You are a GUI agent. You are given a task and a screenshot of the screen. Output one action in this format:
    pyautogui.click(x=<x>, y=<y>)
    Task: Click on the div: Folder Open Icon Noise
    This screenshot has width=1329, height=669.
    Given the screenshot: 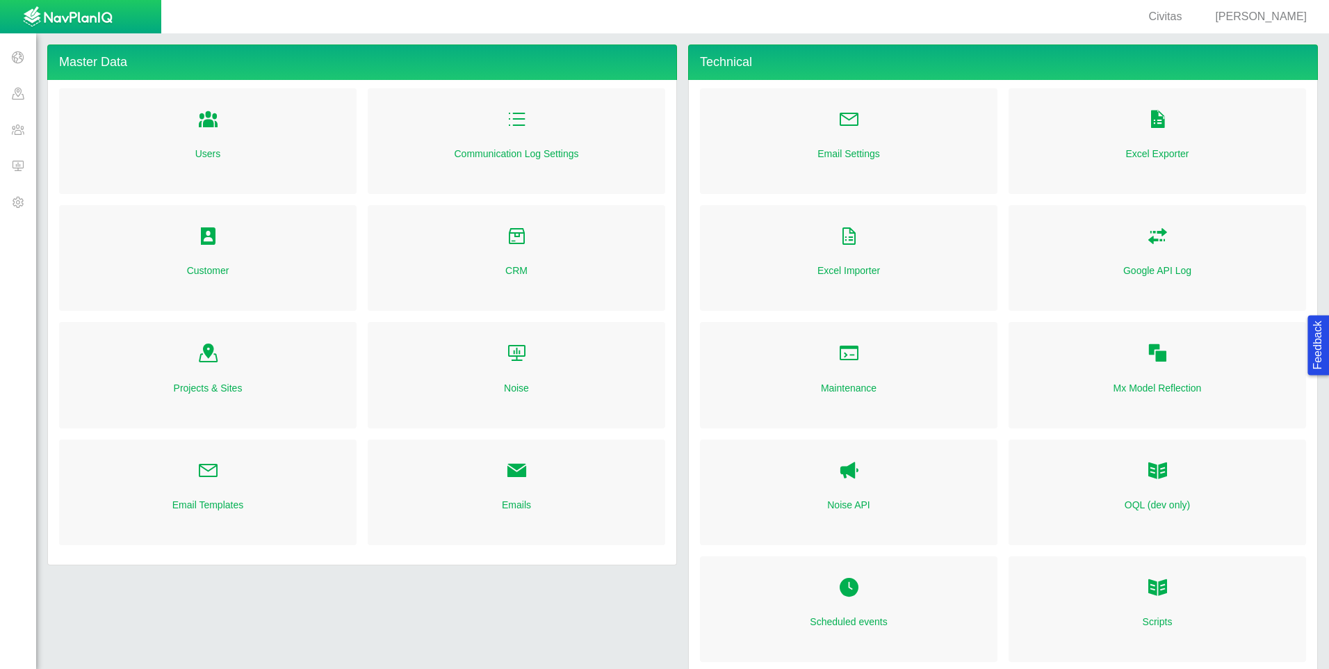 What is the action you would take?
    pyautogui.click(x=517, y=375)
    